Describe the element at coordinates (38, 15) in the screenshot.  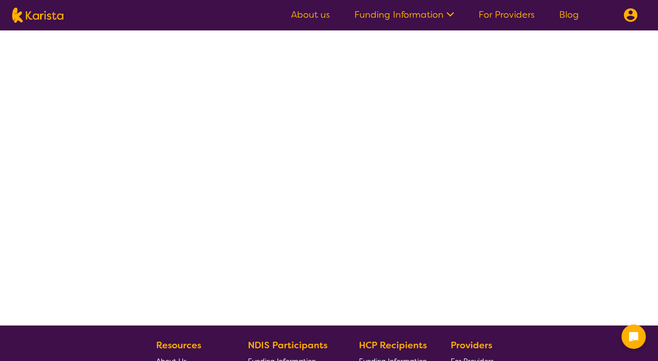
I see `img: Karista logo` at that location.